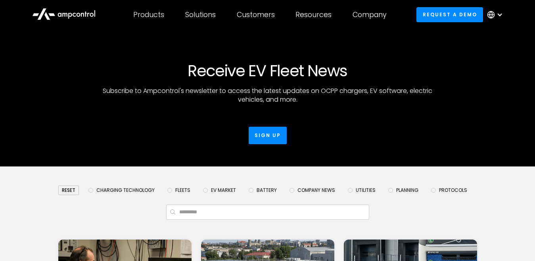 This screenshot has height=261, width=535. I want to click on span: Company News, so click(316, 190).